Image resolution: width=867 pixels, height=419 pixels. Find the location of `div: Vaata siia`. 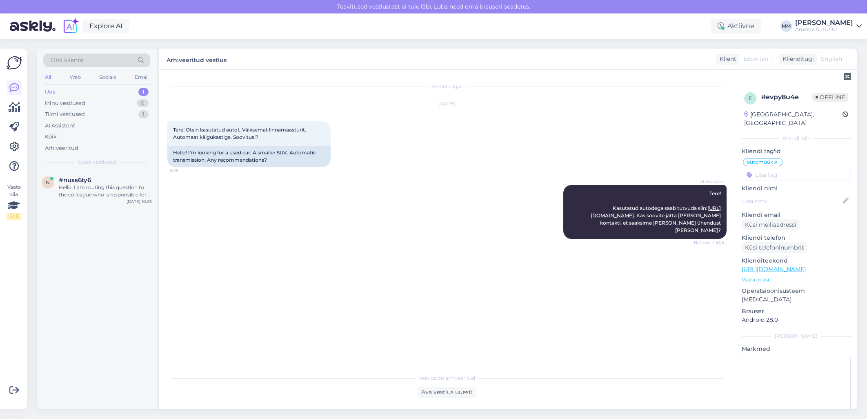

div: Vaata siia is located at coordinates (14, 202).